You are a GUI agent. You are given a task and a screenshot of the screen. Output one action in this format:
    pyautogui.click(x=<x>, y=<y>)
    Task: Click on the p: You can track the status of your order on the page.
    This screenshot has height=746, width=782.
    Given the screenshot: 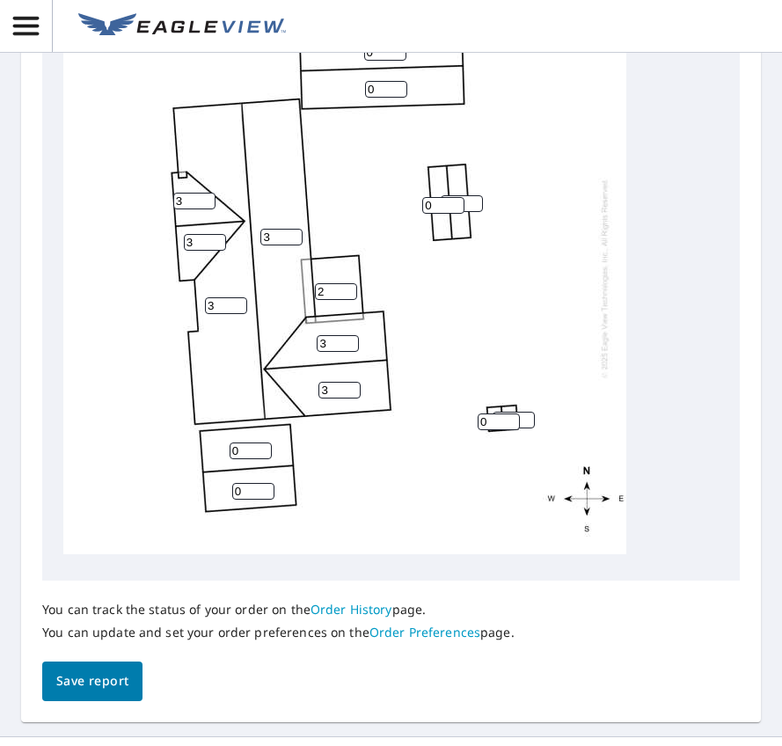 What is the action you would take?
    pyautogui.click(x=278, y=610)
    